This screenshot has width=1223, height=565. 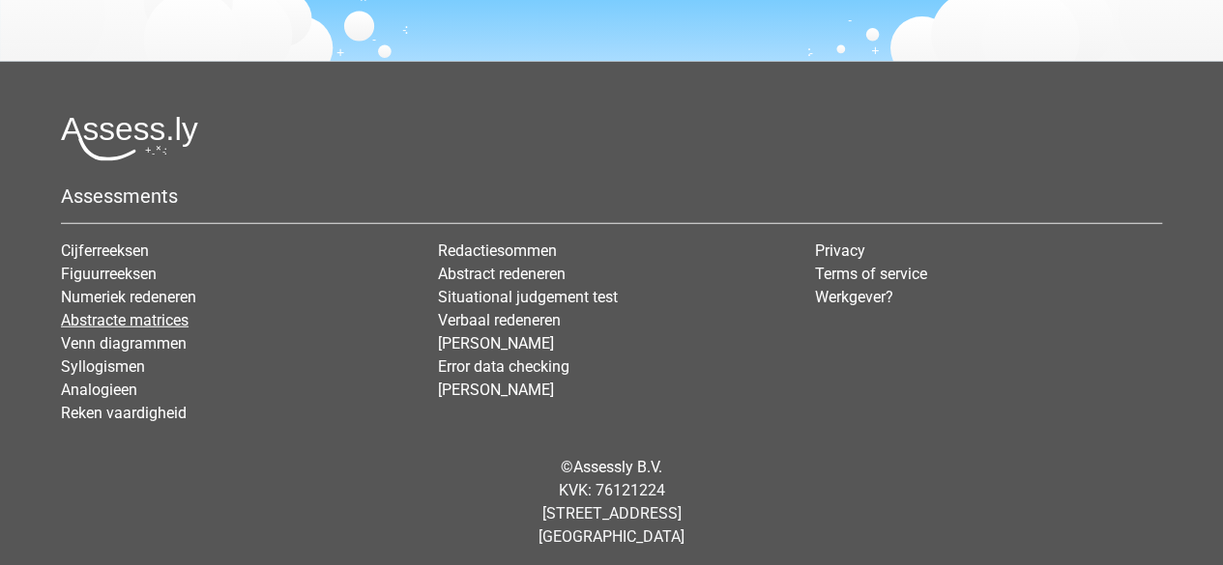 What do you see at coordinates (124, 343) in the screenshot?
I see `a: Venn diagrammen` at bounding box center [124, 343].